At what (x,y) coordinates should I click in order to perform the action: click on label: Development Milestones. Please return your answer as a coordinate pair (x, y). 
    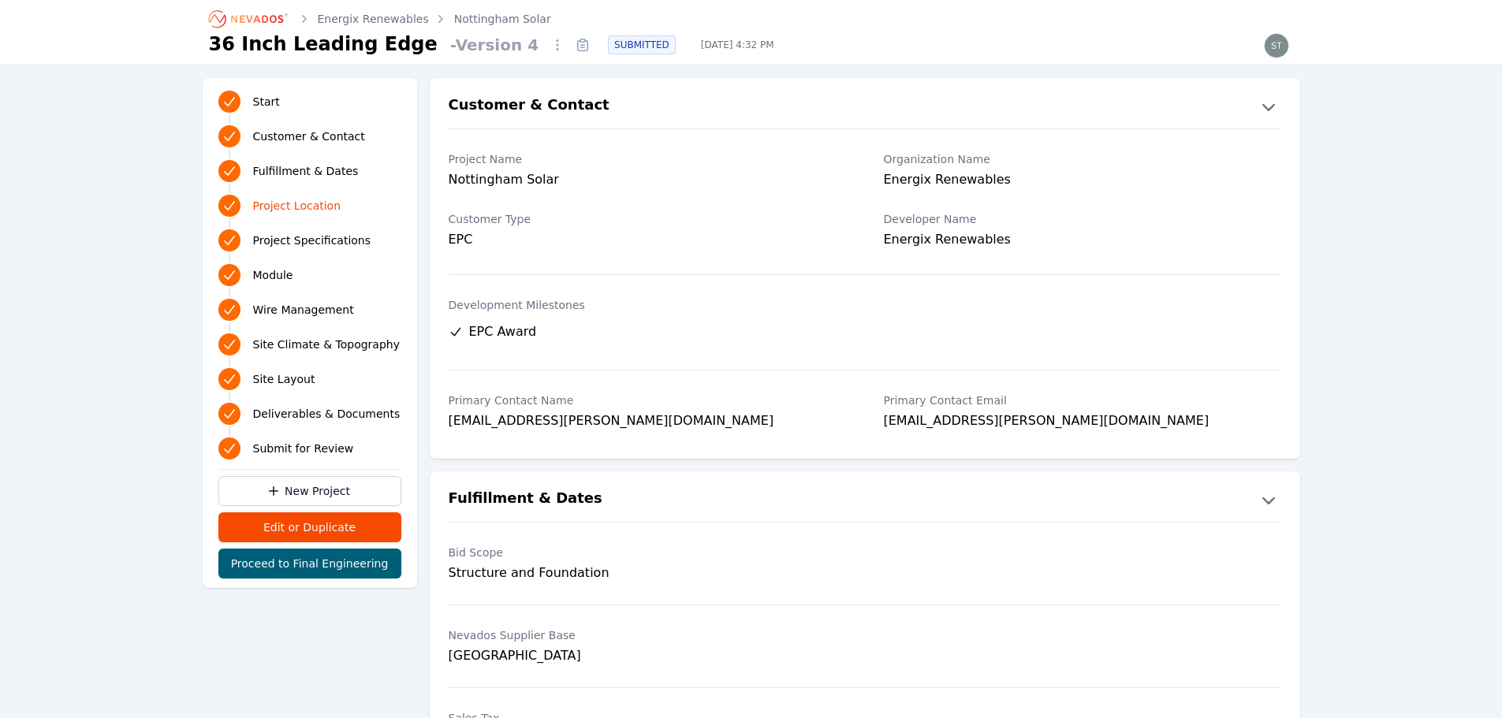
    Looking at the image, I should click on (865, 305).